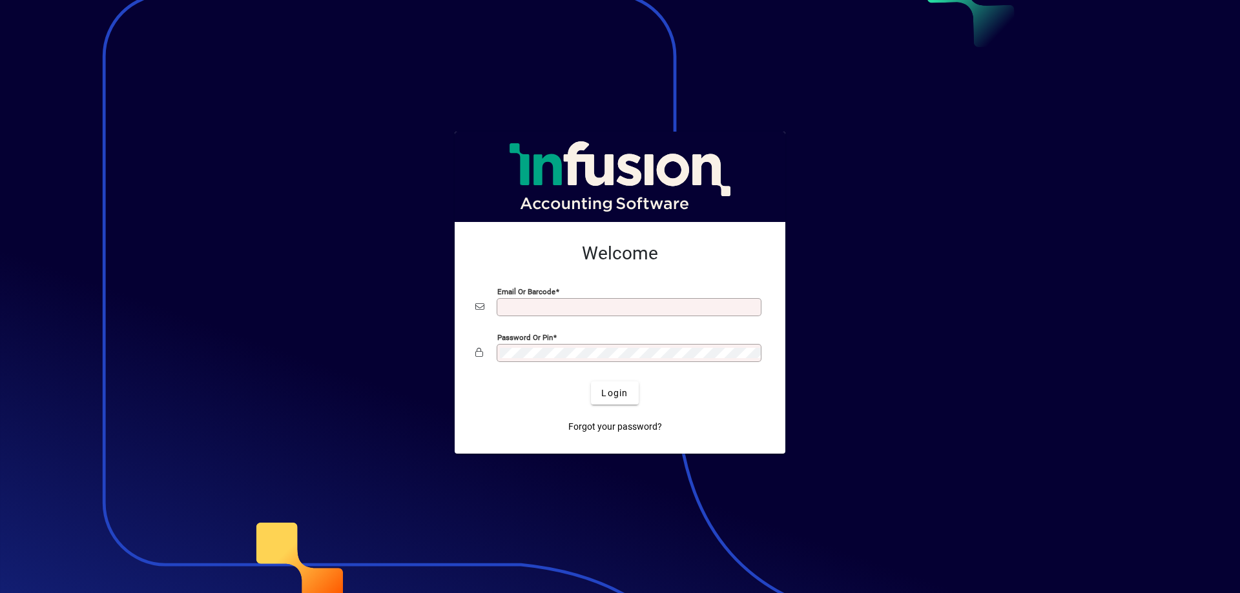 Image resolution: width=1240 pixels, height=593 pixels. What do you see at coordinates (525, 338) in the screenshot?
I see `mat-label: Password or Pin` at bounding box center [525, 338].